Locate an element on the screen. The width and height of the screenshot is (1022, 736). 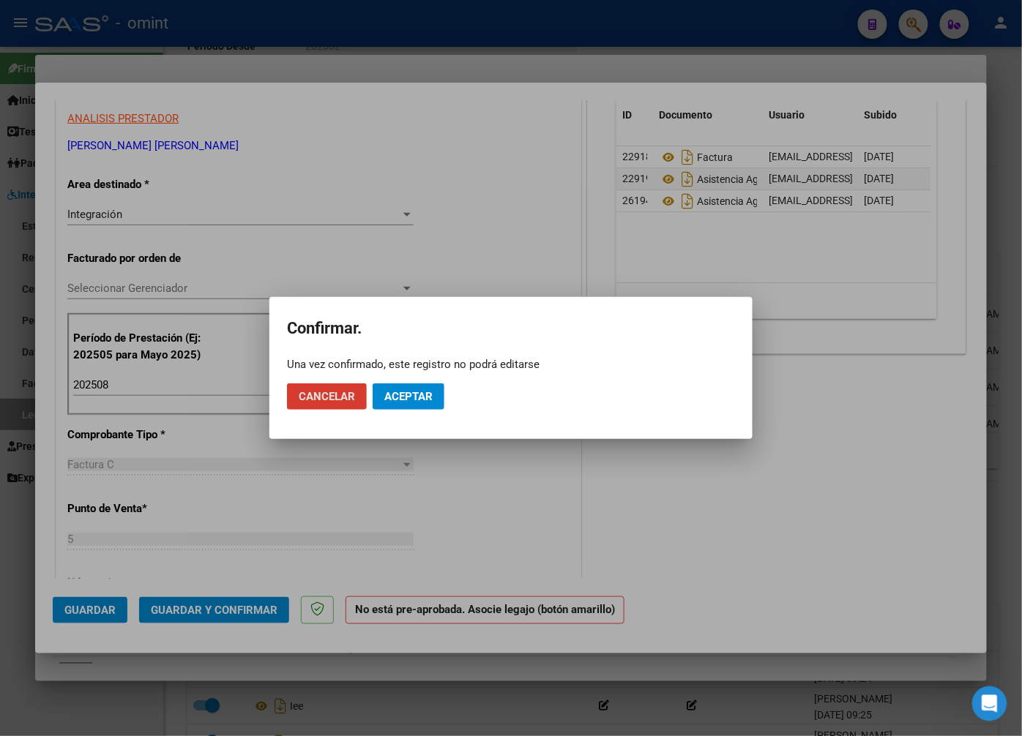
span: Aceptar is located at coordinates (408, 397).